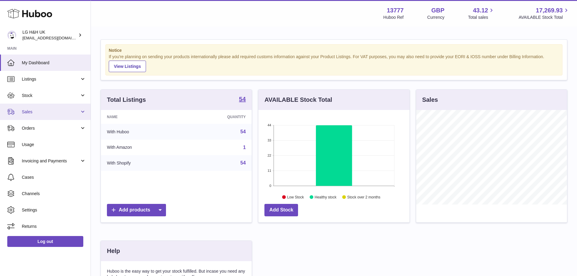 This screenshot has width=577, height=276. Describe the element at coordinates (142, 132) in the screenshot. I see `td: With Huboo` at that location.